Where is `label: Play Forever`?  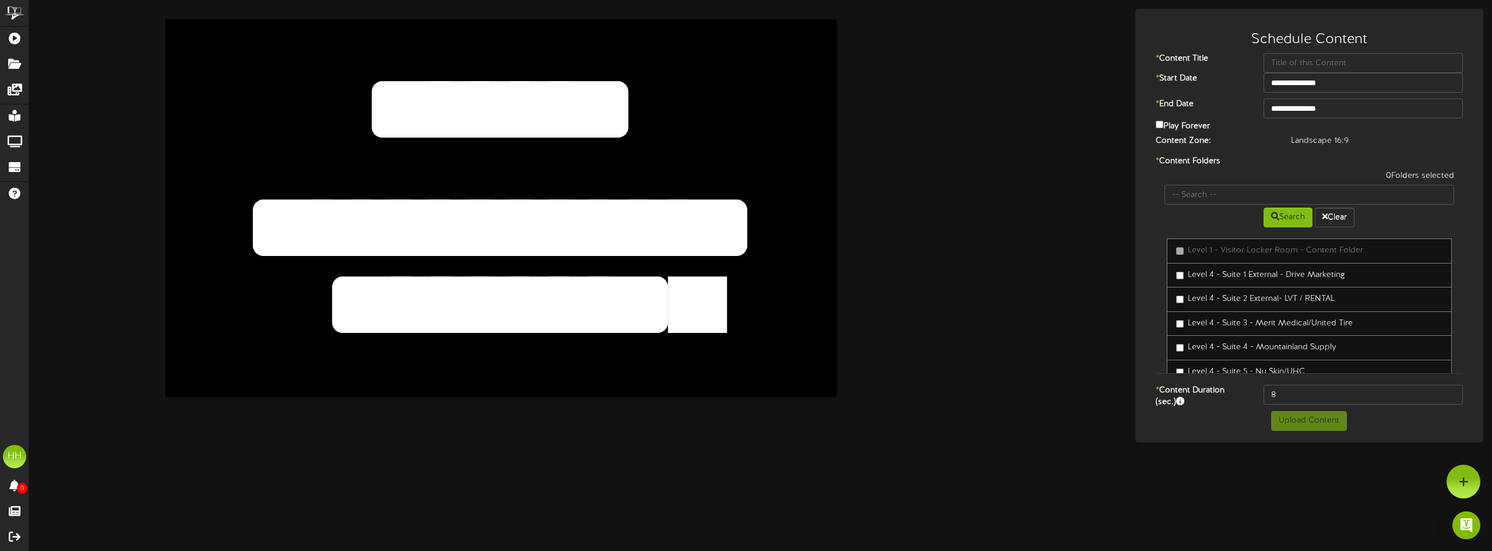
label: Play Forever is located at coordinates (1183, 125).